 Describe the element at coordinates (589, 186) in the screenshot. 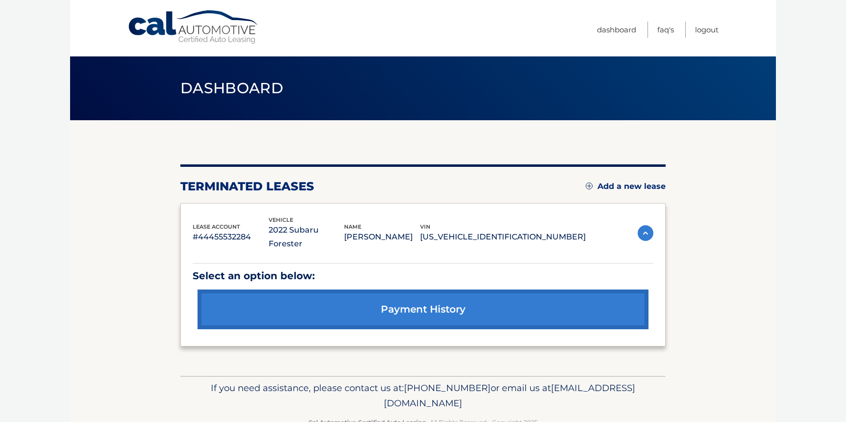

I see `img: add.svg` at that location.